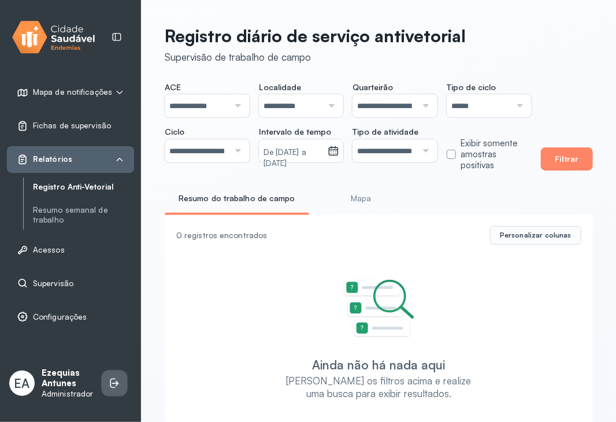  I want to click on span: ACE, so click(173, 87).